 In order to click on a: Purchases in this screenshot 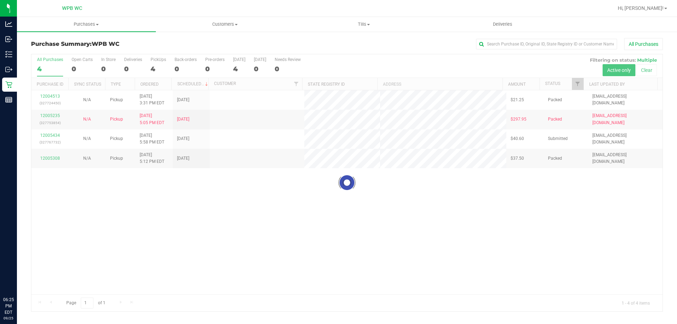, I will do `click(86, 24)`.